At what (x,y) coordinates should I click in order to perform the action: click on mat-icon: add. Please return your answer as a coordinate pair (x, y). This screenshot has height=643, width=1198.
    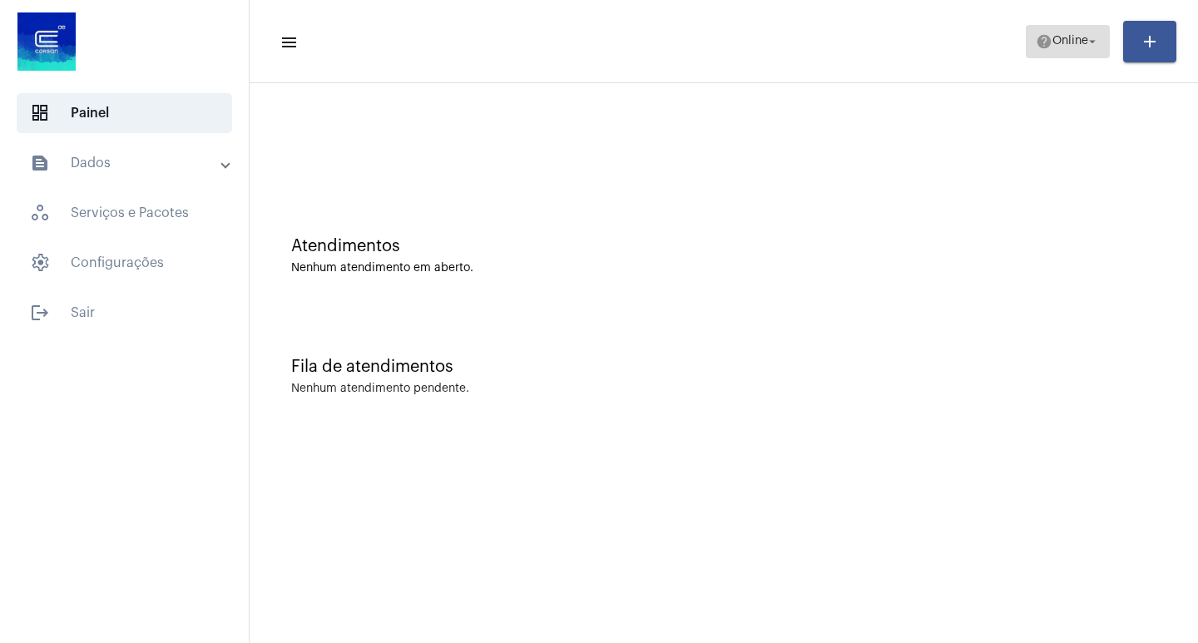
    Looking at the image, I should click on (1150, 42).